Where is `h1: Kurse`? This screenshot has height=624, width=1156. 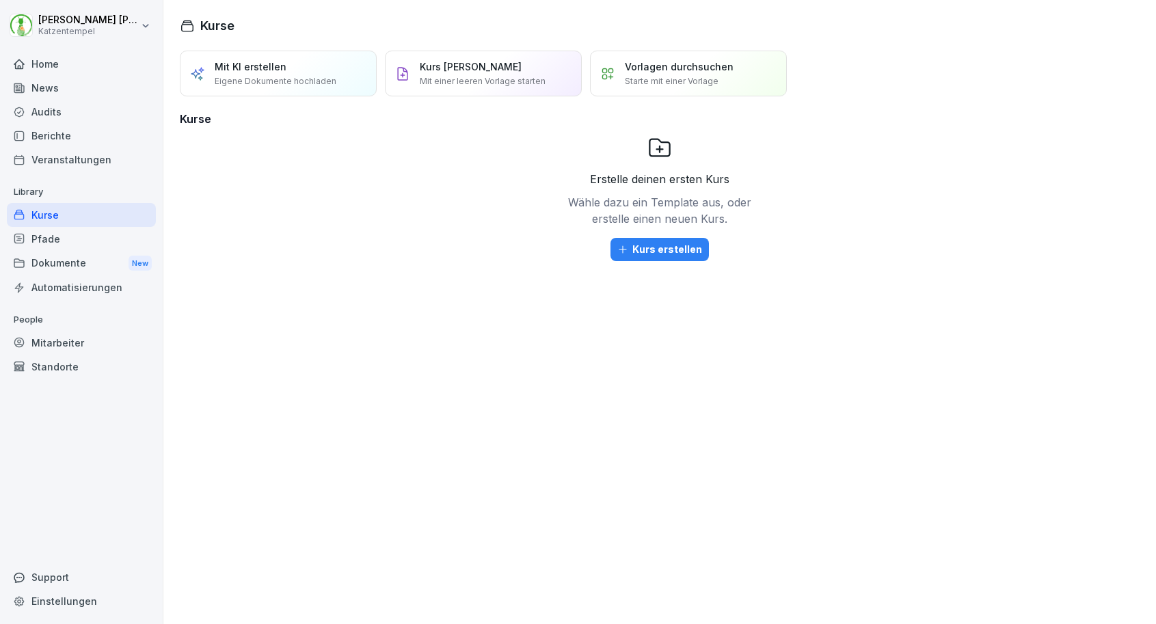 h1: Kurse is located at coordinates (217, 25).